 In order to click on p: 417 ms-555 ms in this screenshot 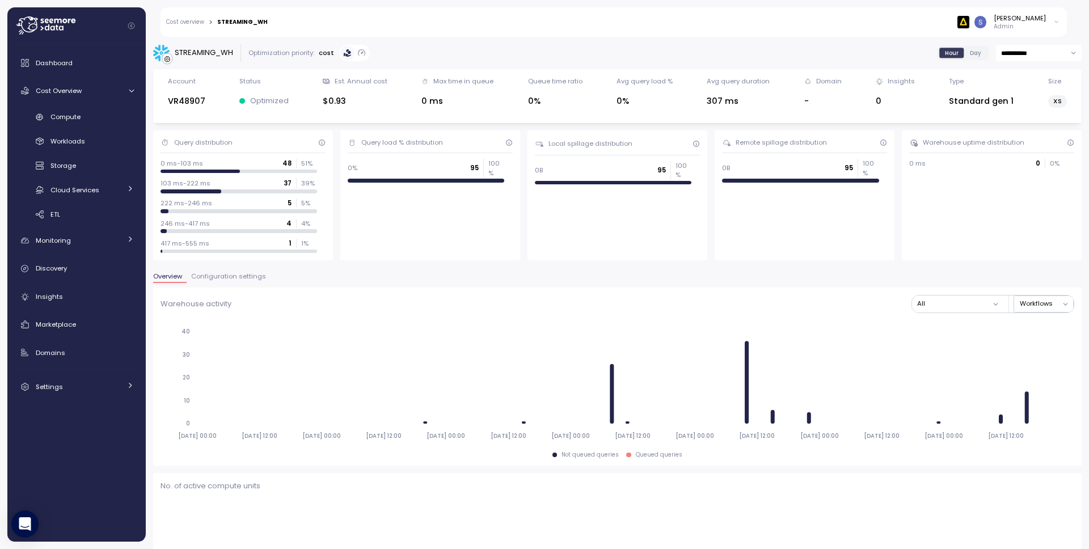, I will do `click(185, 243)`.